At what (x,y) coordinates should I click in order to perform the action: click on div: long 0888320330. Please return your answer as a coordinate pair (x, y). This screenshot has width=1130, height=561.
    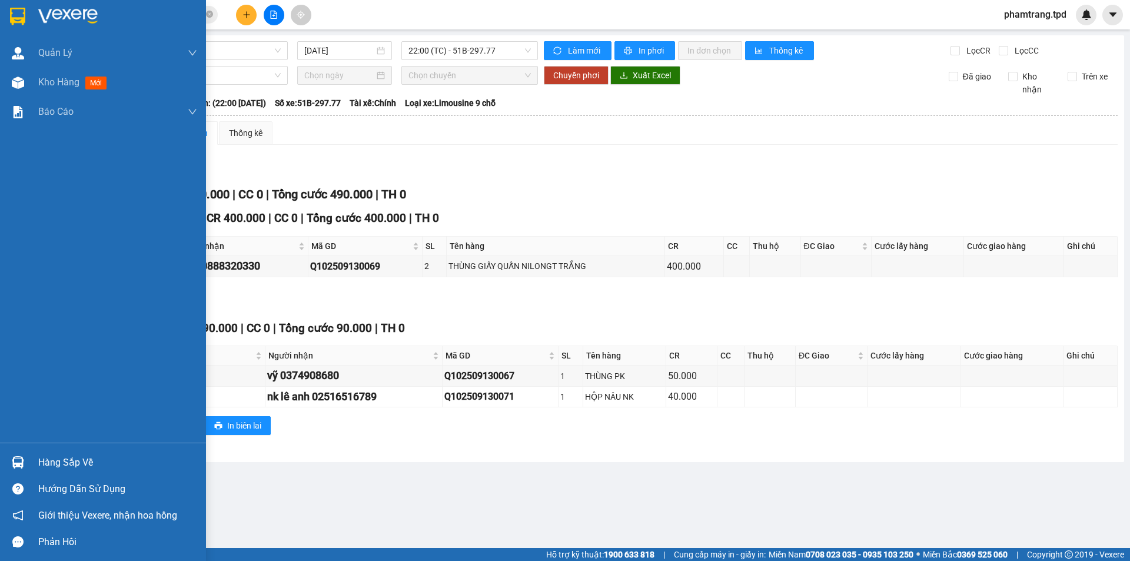
    Looking at the image, I should click on (242, 266).